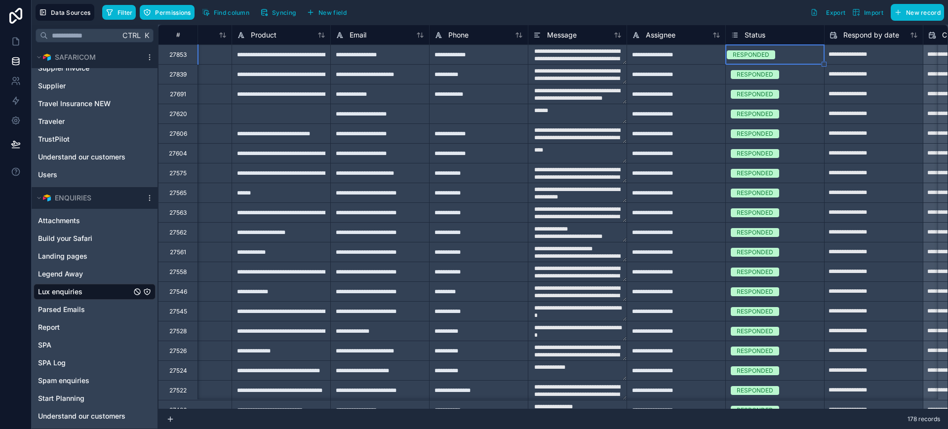 The height and width of the screenshot is (429, 948). I want to click on a: Permissions, so click(169, 12).